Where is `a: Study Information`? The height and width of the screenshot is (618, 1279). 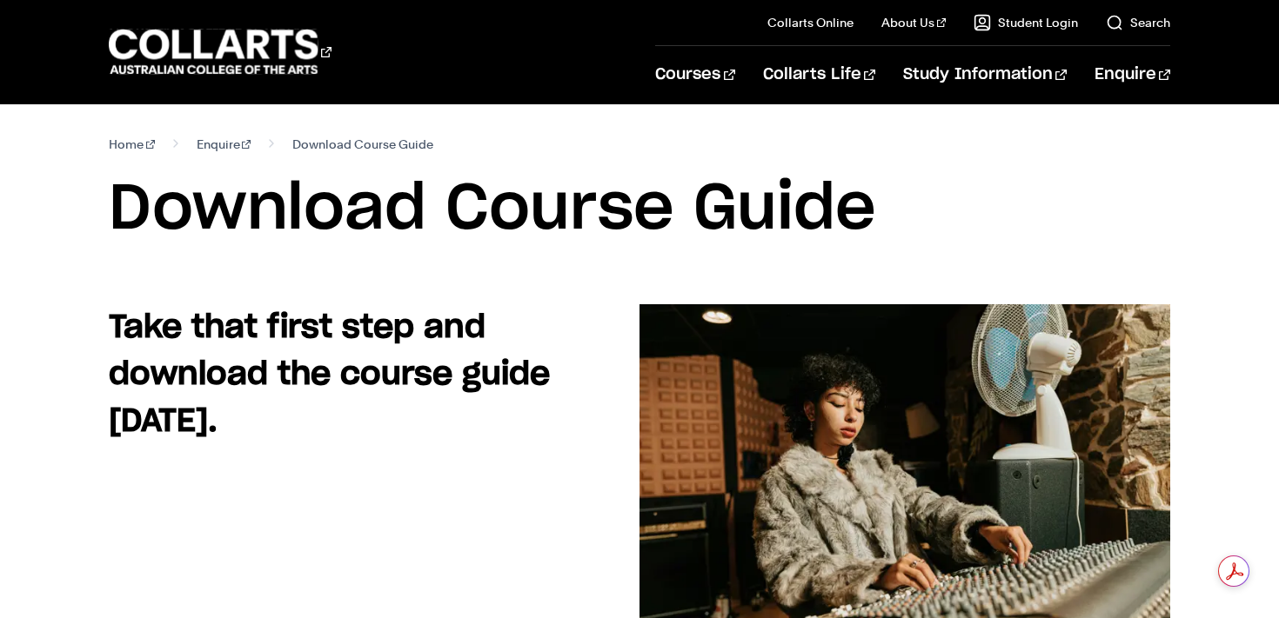 a: Study Information is located at coordinates (985, 75).